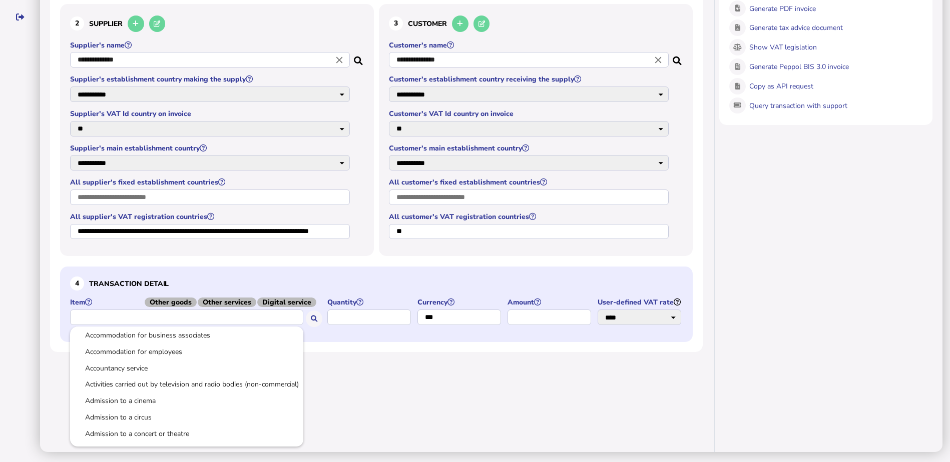 This screenshot has width=950, height=462. Describe the element at coordinates (187, 368) in the screenshot. I see `a: Accountancy service` at that location.